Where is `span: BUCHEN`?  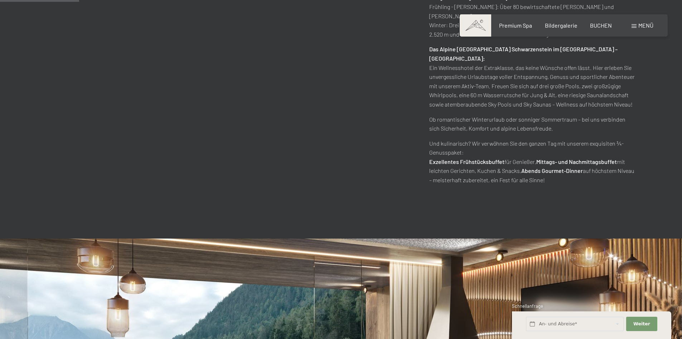 span: BUCHEN is located at coordinates (601, 25).